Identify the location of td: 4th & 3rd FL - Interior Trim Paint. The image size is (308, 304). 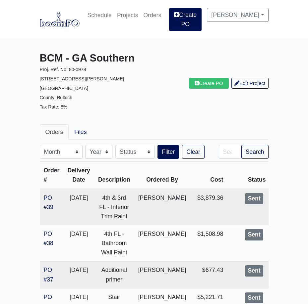
(114, 207).